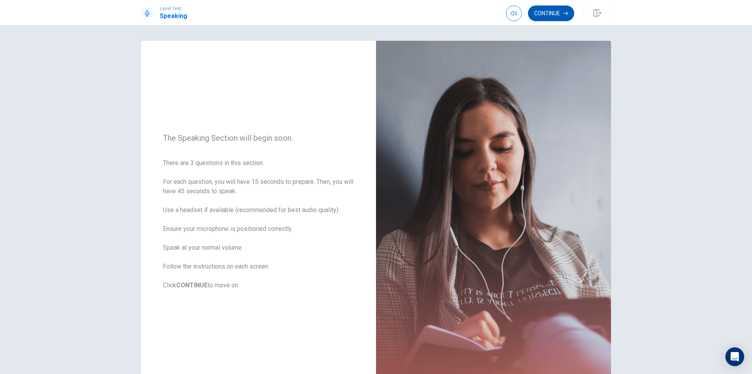  What do you see at coordinates (551, 13) in the screenshot?
I see `button: Continue` at bounding box center [551, 13].